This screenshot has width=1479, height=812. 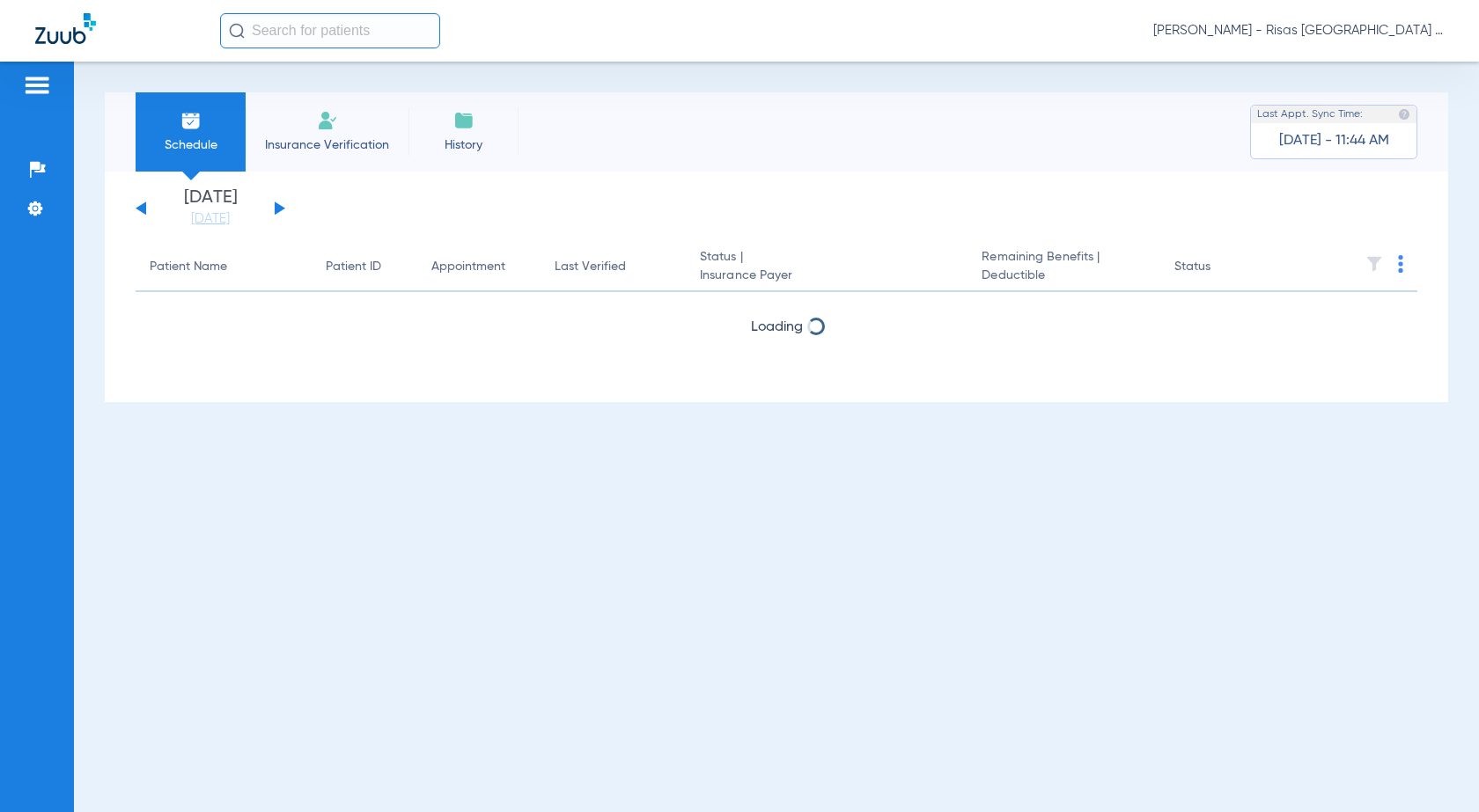 What do you see at coordinates (827, 267) in the screenshot?
I see `th: Status |` at bounding box center [827, 267].